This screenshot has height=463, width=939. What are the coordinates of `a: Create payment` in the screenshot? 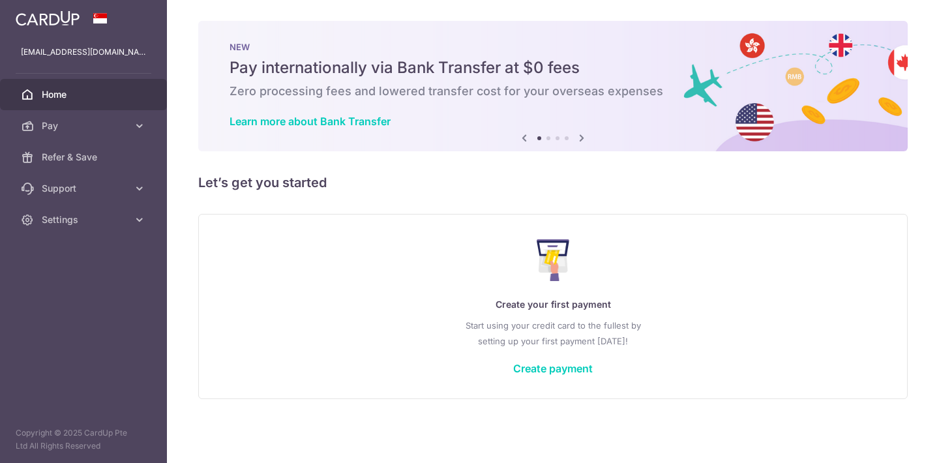 It's located at (553, 368).